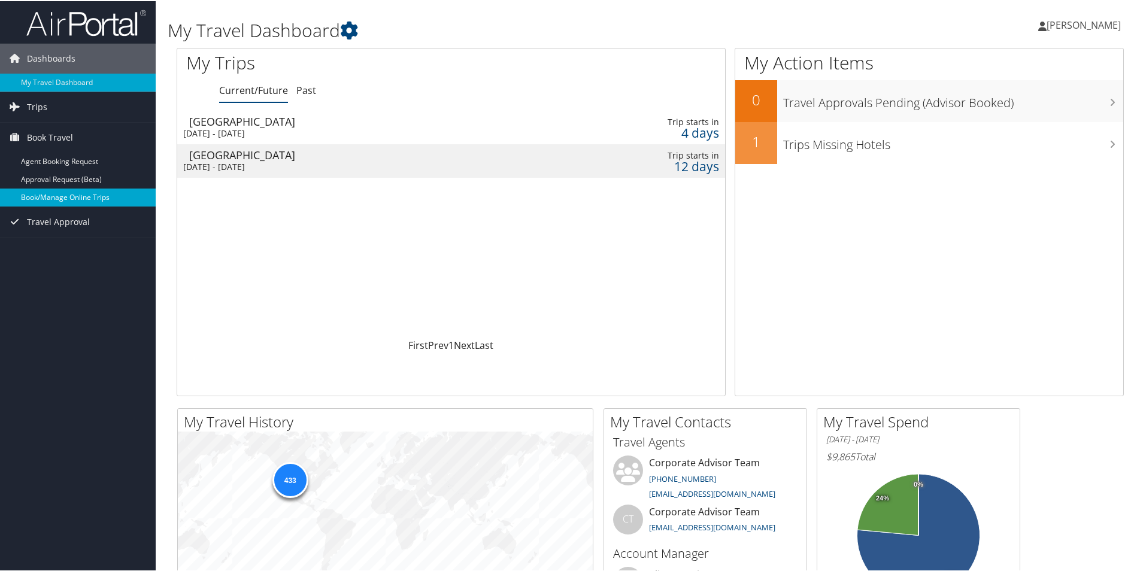 The image size is (1140, 571). What do you see at coordinates (929, 100) in the screenshot?
I see `a: 0Travel Approvals Pending (Advisor Booked)` at bounding box center [929, 100].